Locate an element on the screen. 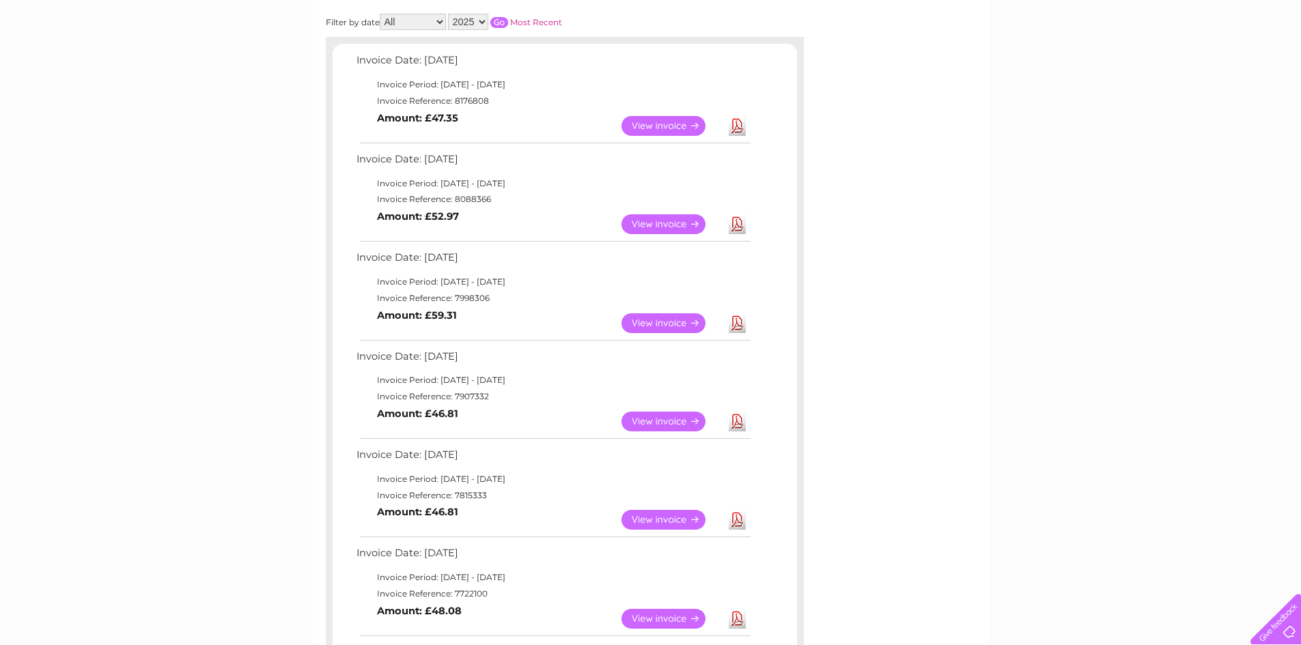 Image resolution: width=1301 pixels, height=645 pixels. a: Telecoms is located at coordinates (1154, 63).